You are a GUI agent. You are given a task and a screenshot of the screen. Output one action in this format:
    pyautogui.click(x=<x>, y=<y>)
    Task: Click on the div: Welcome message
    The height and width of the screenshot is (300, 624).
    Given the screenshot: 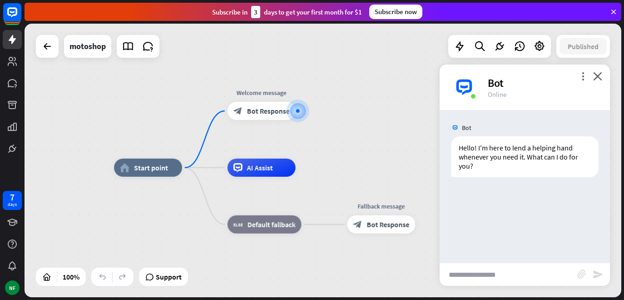 What is the action you would take?
    pyautogui.click(x=261, y=93)
    